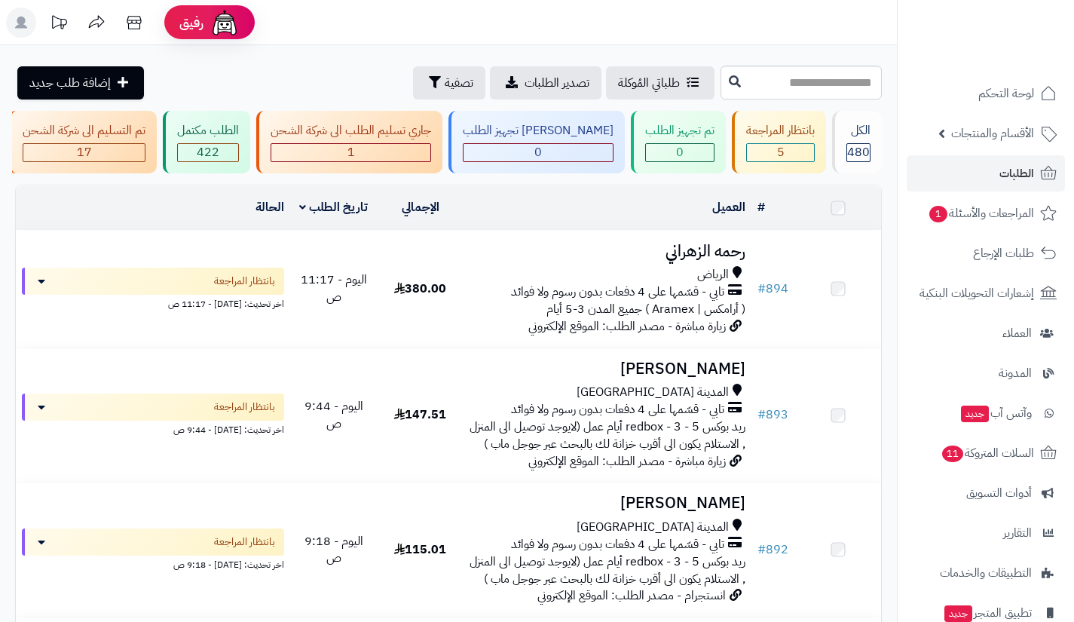 Image resolution: width=1074 pixels, height=622 pixels. Describe the element at coordinates (986, 373) in the screenshot. I see `a: المدونة` at that location.